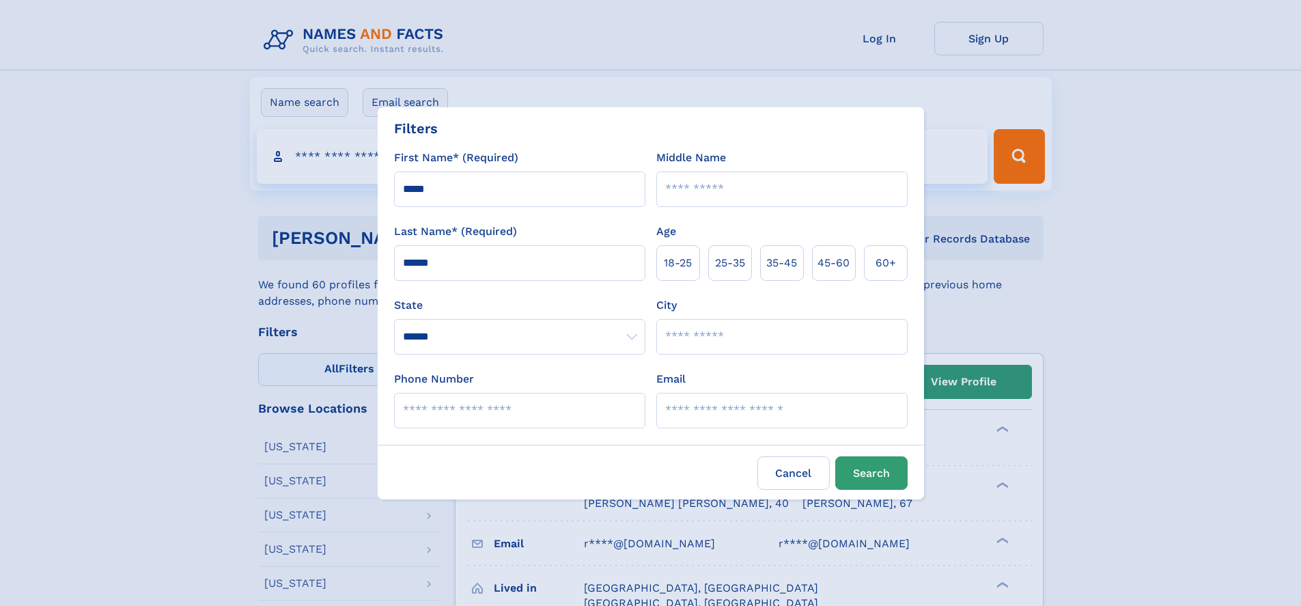 This screenshot has height=606, width=1301. I want to click on button: Search, so click(872, 473).